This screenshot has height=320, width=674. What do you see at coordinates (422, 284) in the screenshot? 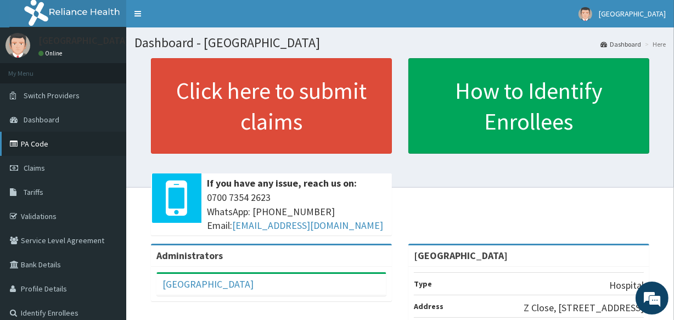
I see `b: Type` at bounding box center [422, 284].